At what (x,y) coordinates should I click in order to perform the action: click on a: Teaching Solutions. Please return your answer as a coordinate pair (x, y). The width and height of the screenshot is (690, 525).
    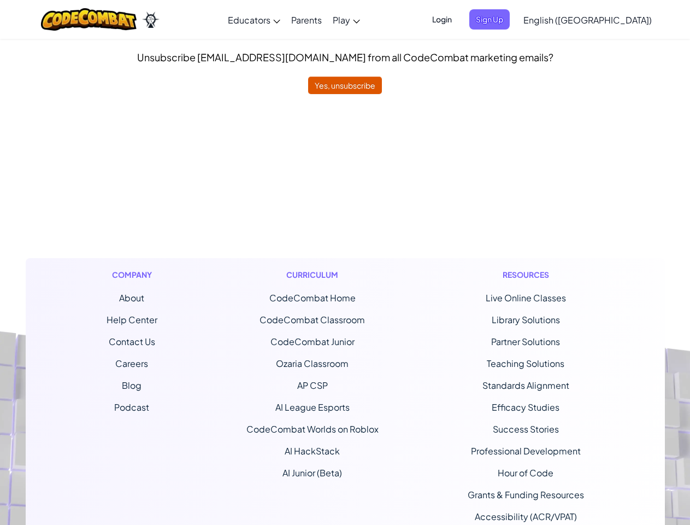
    Looking at the image, I should click on (526, 363).